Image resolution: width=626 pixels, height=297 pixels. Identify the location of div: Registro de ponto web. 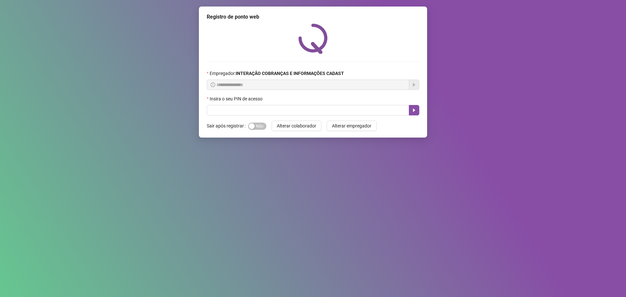
(313, 17).